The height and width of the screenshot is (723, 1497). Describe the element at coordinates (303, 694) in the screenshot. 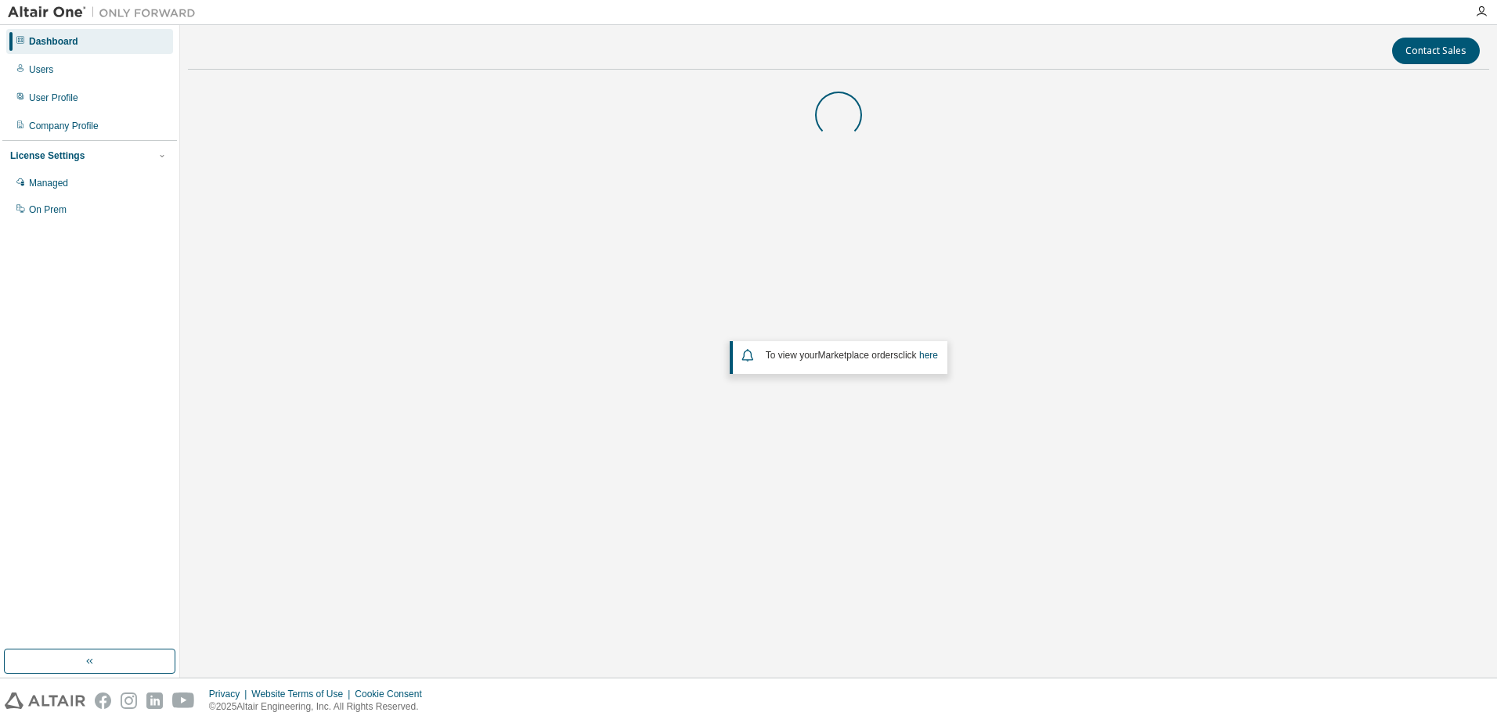

I see `div: Website Terms of Use` at that location.